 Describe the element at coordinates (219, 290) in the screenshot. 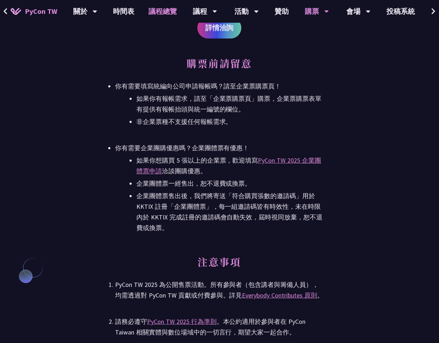

I see `div: PyCon TW 2025 為公開售票活動。所有參與者（包含講者與籌備人員），均需透過對 PyCon TW 貢獻或付費參與。詳見 。` at that location.